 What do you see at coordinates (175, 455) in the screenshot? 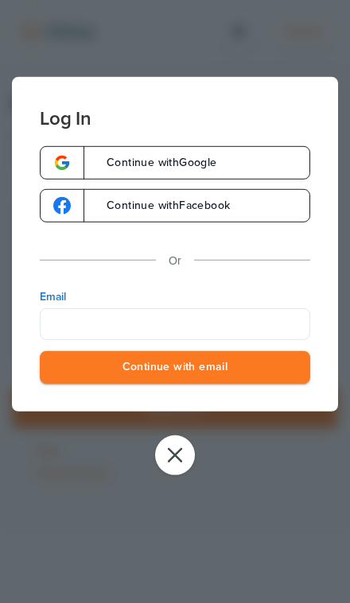
I see `button: Close` at bounding box center [175, 455].